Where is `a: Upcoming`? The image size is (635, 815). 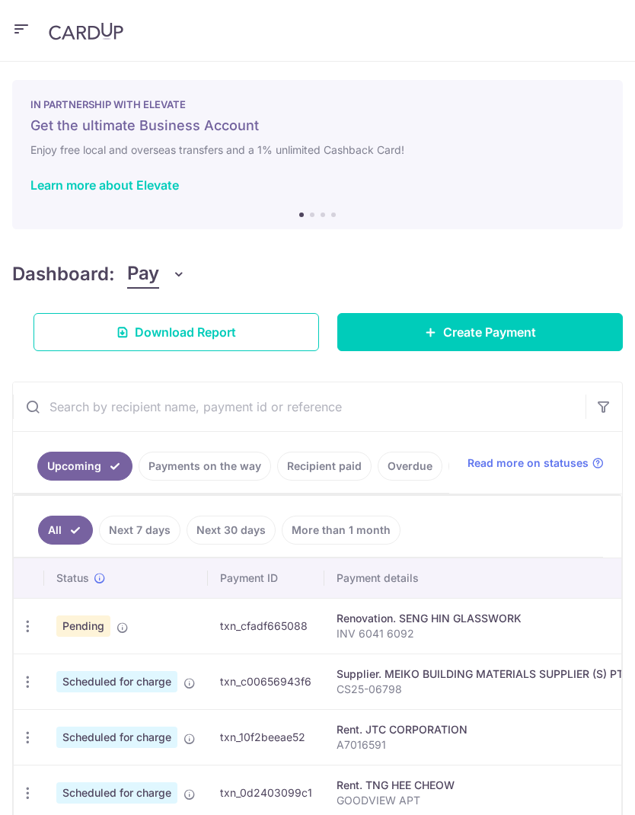 a: Upcoming is located at coordinates (85, 466).